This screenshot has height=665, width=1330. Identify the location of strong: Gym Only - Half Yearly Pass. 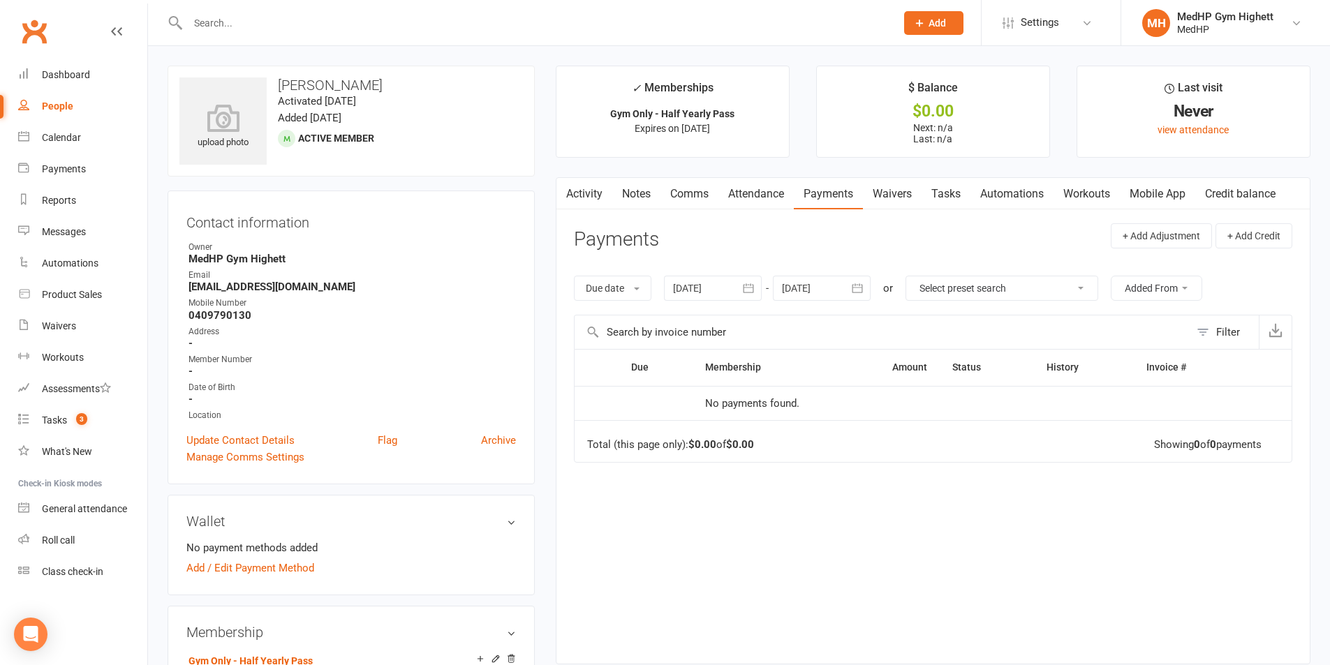
(672, 114).